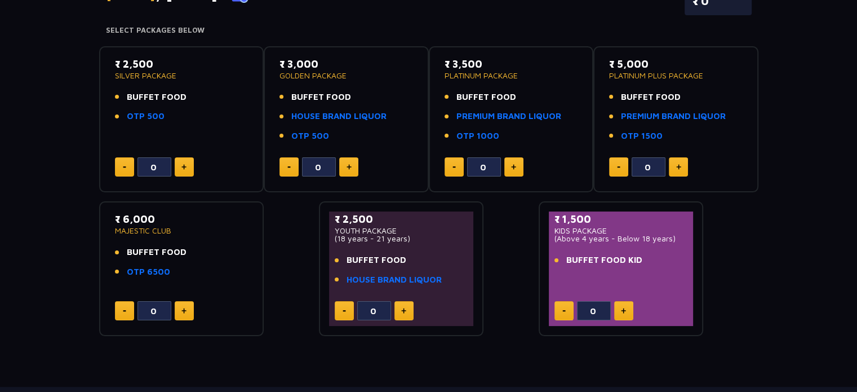 Image resolution: width=857 pixels, height=392 pixels. What do you see at coordinates (346, 64) in the screenshot?
I see `p: ₹ 3,000` at bounding box center [346, 64].